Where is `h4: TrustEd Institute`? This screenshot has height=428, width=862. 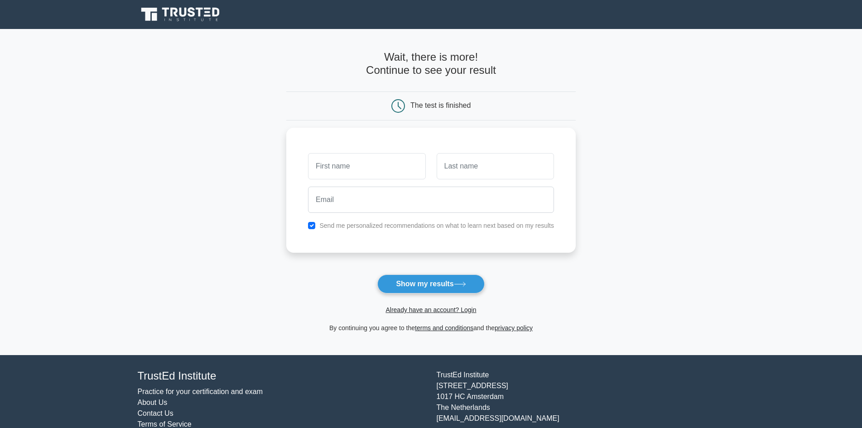 h4: TrustEd Institute is located at coordinates (282, 376).